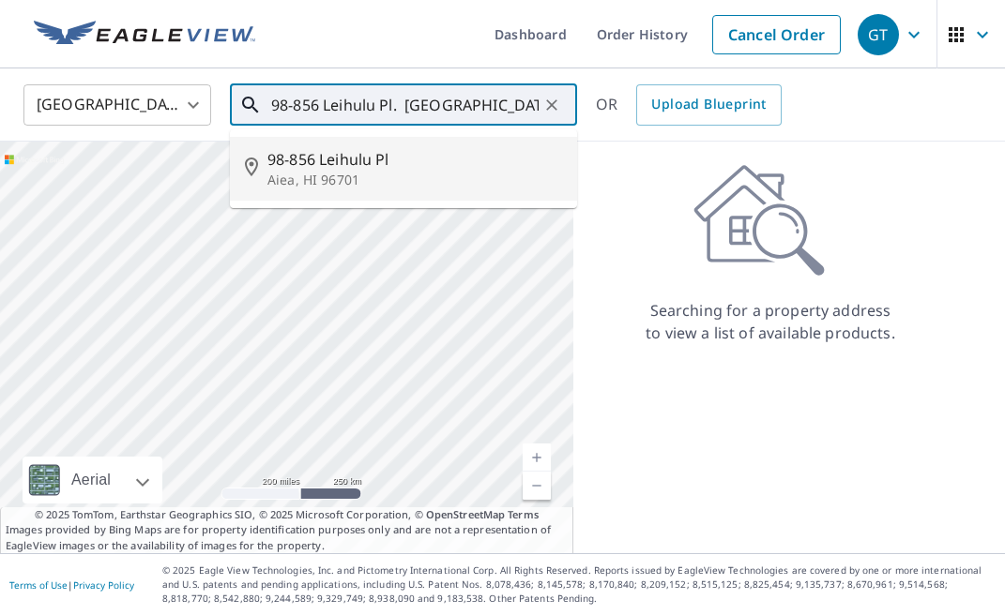 This screenshot has height=615, width=1005. What do you see at coordinates (415, 159) in the screenshot?
I see `span: 98-856 Leihulu Pl` at bounding box center [415, 159].